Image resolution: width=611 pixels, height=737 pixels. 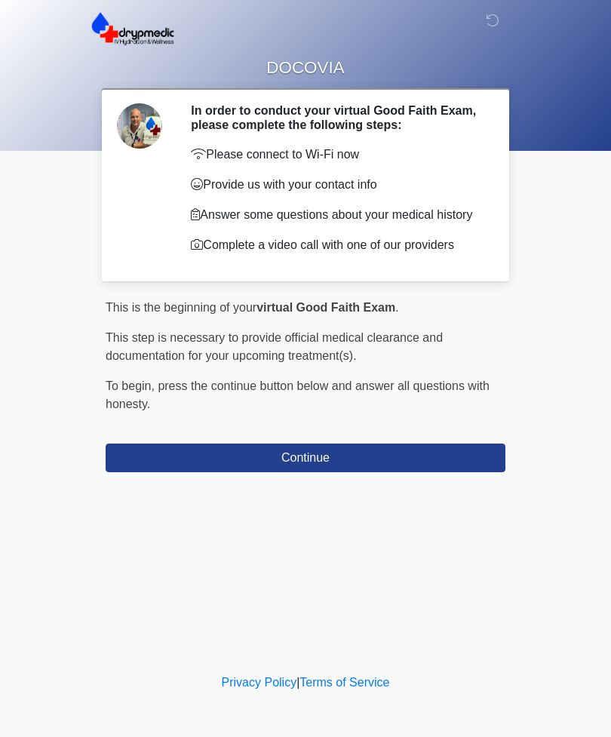 What do you see at coordinates (337, 118) in the screenshot?
I see `h2: In order to conduct your virtual Good Faith Exam, please complete the following steps:` at bounding box center [337, 118].